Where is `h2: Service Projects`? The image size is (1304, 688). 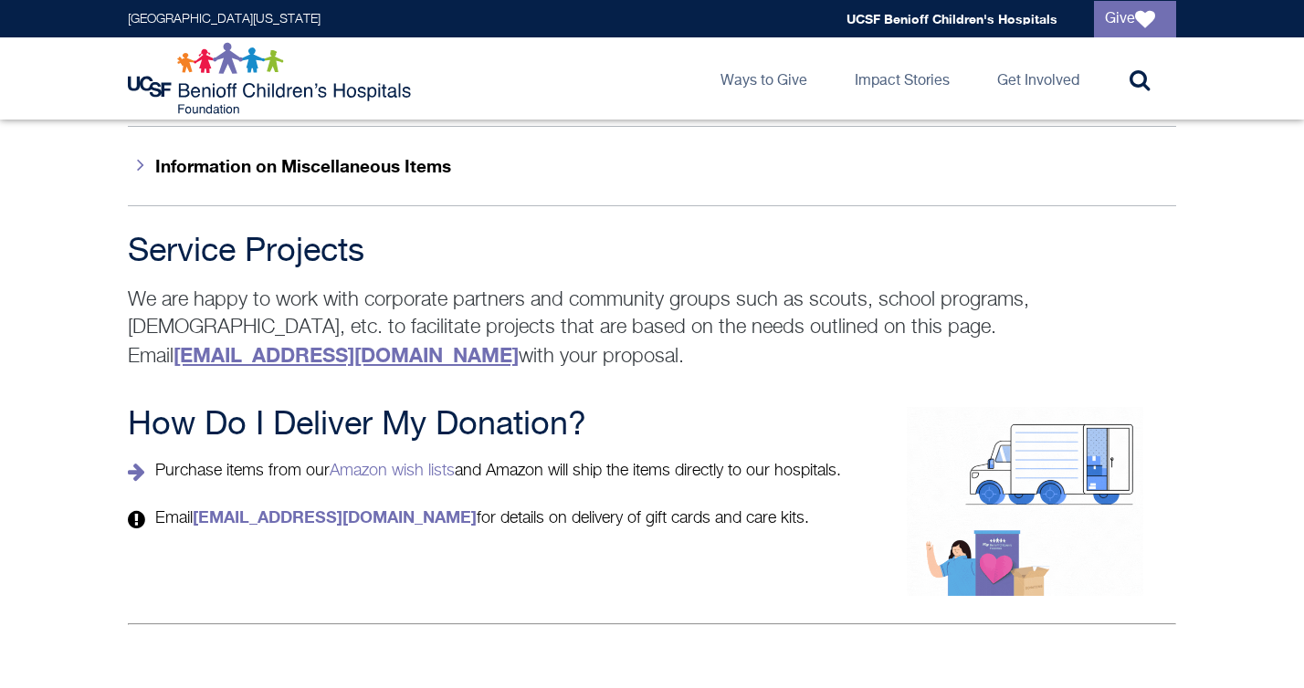
h2: Service Projects is located at coordinates (652, 252).